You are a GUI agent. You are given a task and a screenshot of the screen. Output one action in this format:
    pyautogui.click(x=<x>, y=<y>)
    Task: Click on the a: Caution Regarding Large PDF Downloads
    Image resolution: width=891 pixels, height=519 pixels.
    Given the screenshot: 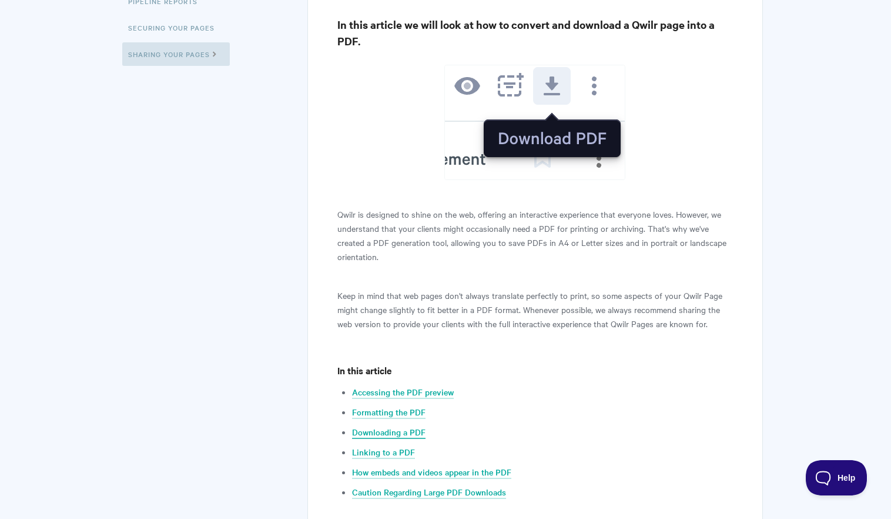 What is the action you would take?
    pyautogui.click(x=429, y=492)
    